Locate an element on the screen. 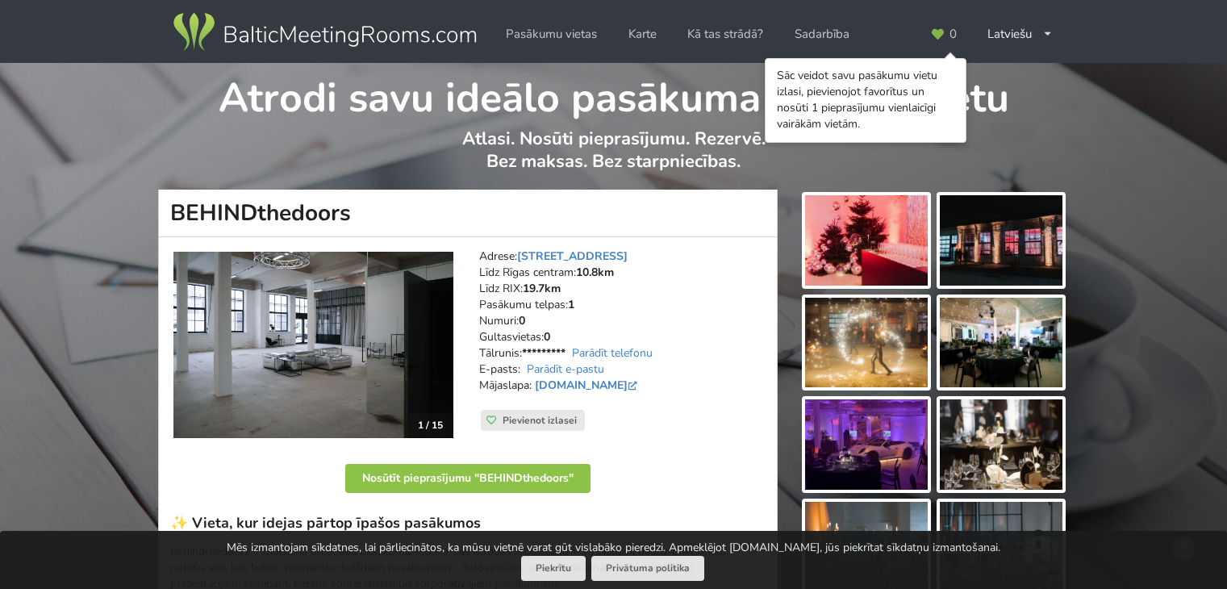 The height and width of the screenshot is (589, 1227). span: Pievienot izlasei is located at coordinates (540, 420).